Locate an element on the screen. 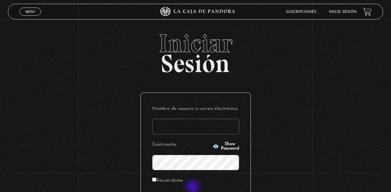 The image size is (391, 192). span: Menu is located at coordinates (30, 12).